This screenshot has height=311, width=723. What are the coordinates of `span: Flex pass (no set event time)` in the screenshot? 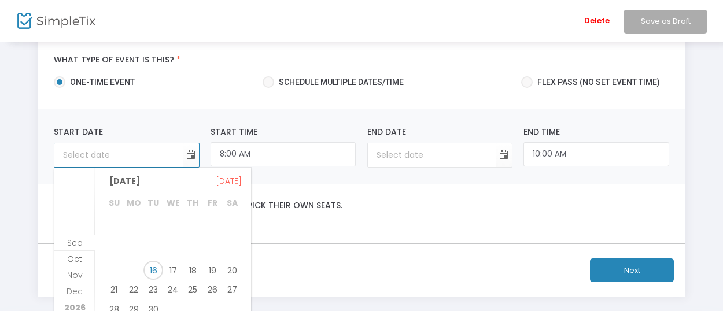 It's located at (596, 82).